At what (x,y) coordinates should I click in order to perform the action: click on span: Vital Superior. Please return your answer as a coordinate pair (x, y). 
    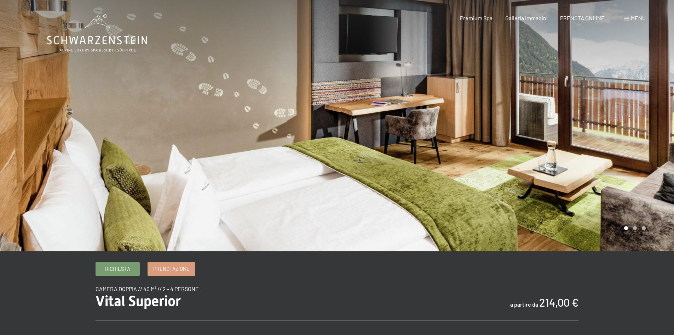
    Looking at the image, I should click on (138, 301).